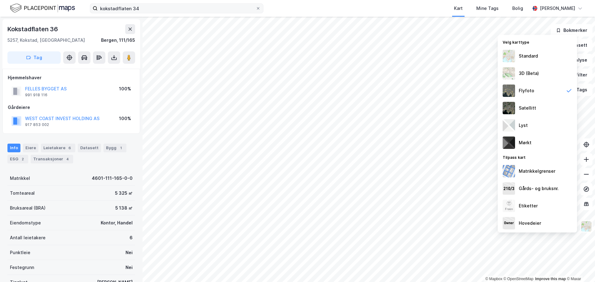 The image size is (595, 282). What do you see at coordinates (509, 189) in the screenshot?
I see `img: cadastreKeys.547ab17ec502f5a4ef2b.jpeg` at bounding box center [509, 189].